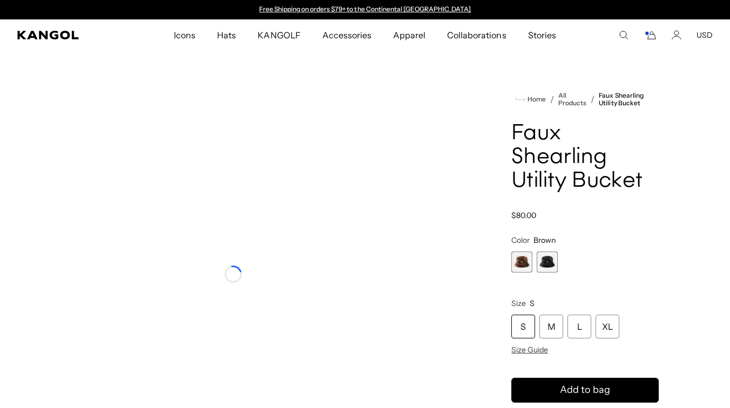 The image size is (730, 408). What do you see at coordinates (518, 303) in the screenshot?
I see `span: Size` at bounding box center [518, 303].